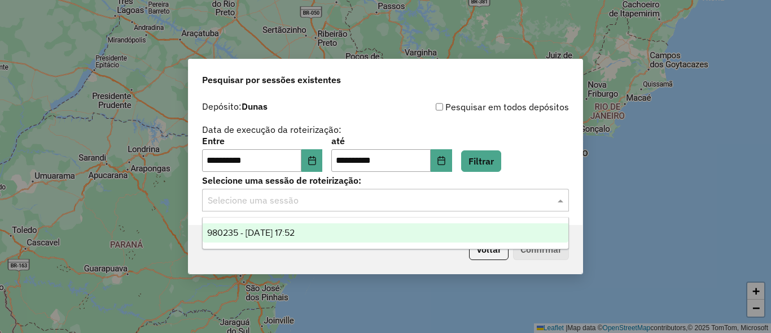 This screenshot has width=771, height=333. Describe the element at coordinates (477, 107) in the screenshot. I see `div: Pesquisar em todos depósitos` at that location.